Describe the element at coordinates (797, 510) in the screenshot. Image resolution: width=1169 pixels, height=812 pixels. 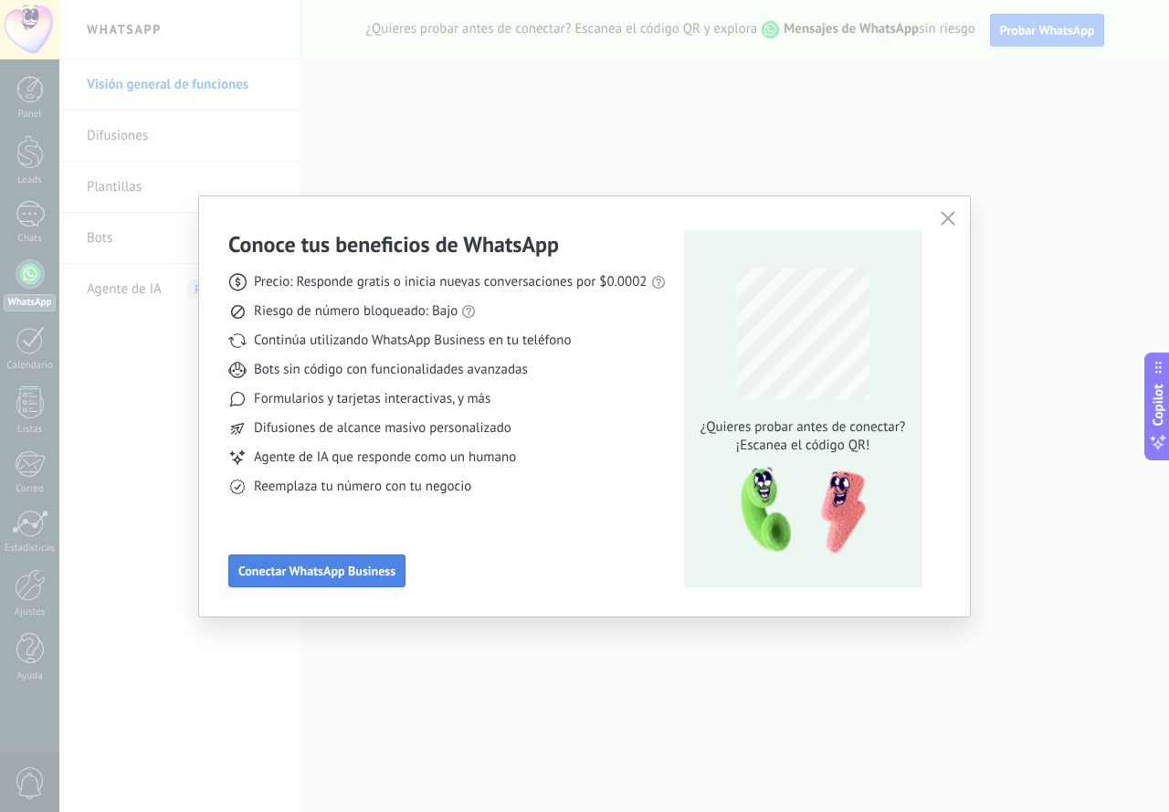
I see `img: qr-pic-1x.png` at that location.